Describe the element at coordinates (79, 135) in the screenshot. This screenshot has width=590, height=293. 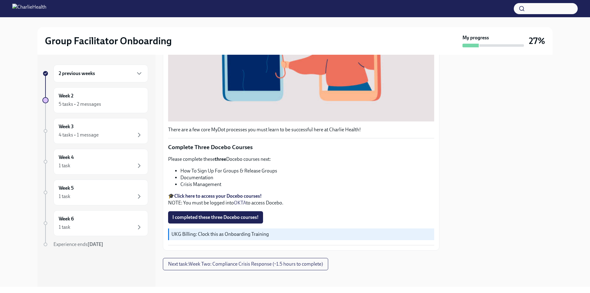
I see `div: 4 tasks • 1 message` at that location.